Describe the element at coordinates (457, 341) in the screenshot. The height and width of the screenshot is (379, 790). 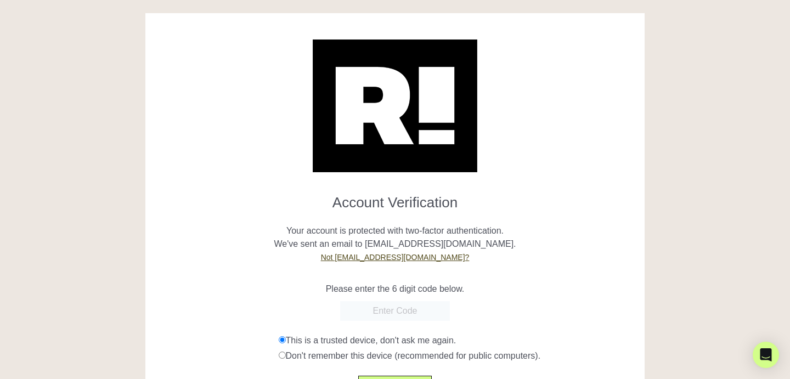
I see `div: This is a trusted device, don't ask me again.` at that location.